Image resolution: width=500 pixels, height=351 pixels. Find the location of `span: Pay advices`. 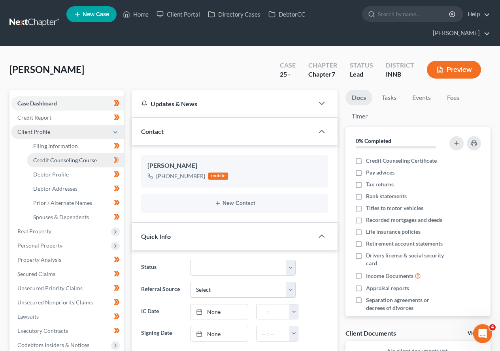

span: Pay advices is located at coordinates (380, 173).